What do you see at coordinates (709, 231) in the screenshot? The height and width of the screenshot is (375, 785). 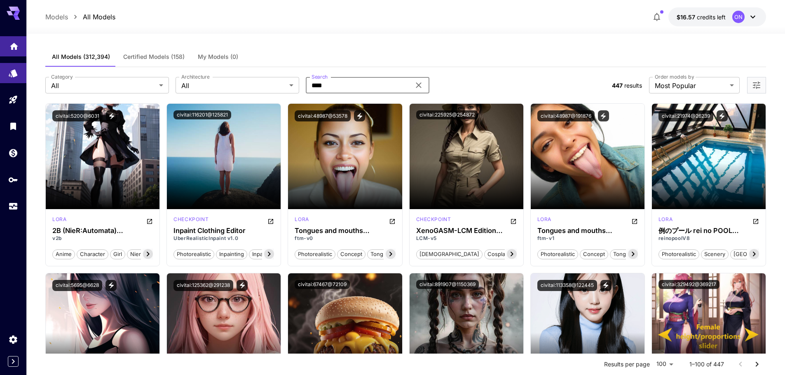 I see `h3: 例のプール rei no POOL (Remastering / 4 Chilloutmix Edit)` at bounding box center [709, 231].